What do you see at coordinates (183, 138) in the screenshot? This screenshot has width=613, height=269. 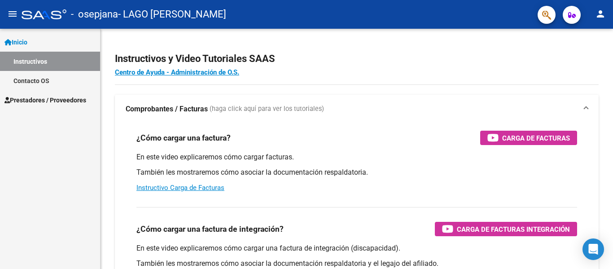 I see `h3: ¿Cómo cargar una factura?` at bounding box center [183, 138].